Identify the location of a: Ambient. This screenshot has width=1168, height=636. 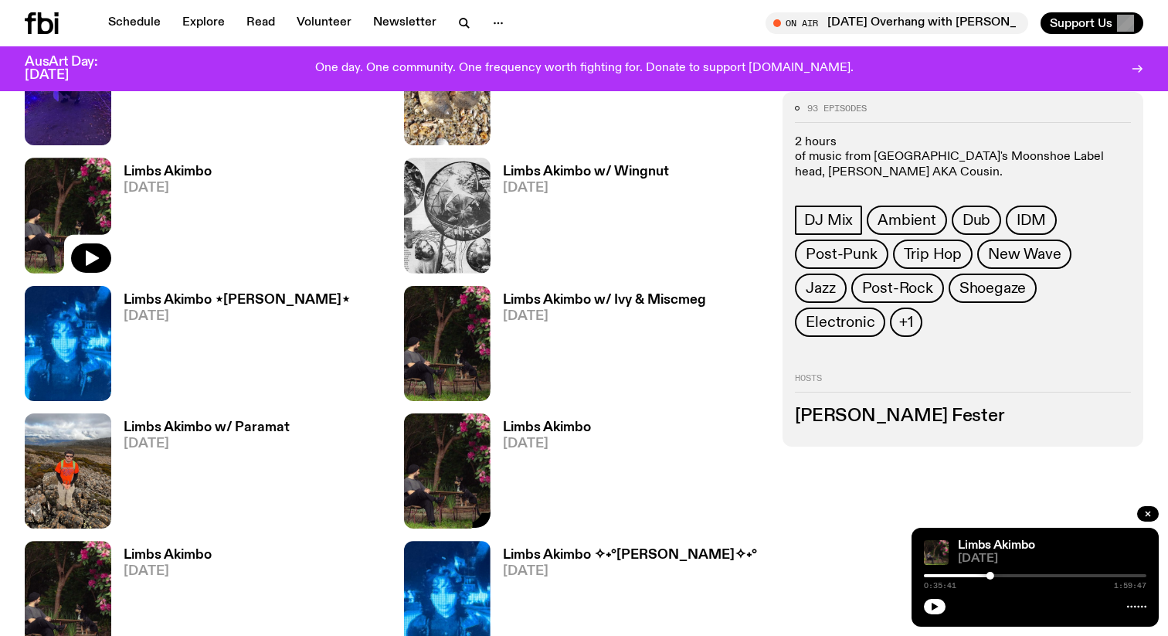
(907, 219).